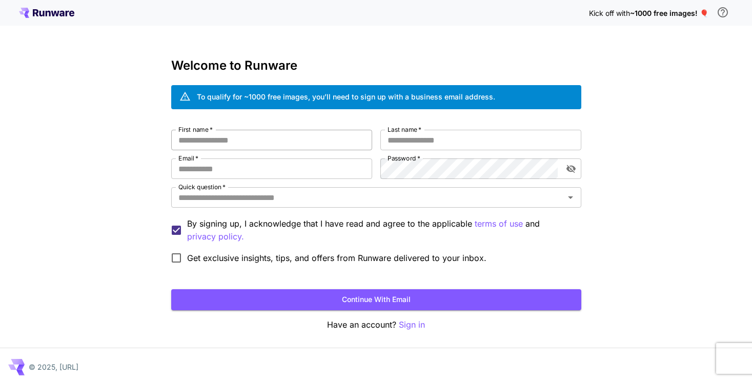 This screenshot has height=381, width=752. Describe the element at coordinates (215, 236) in the screenshot. I see `p: privacy policy.` at that location.